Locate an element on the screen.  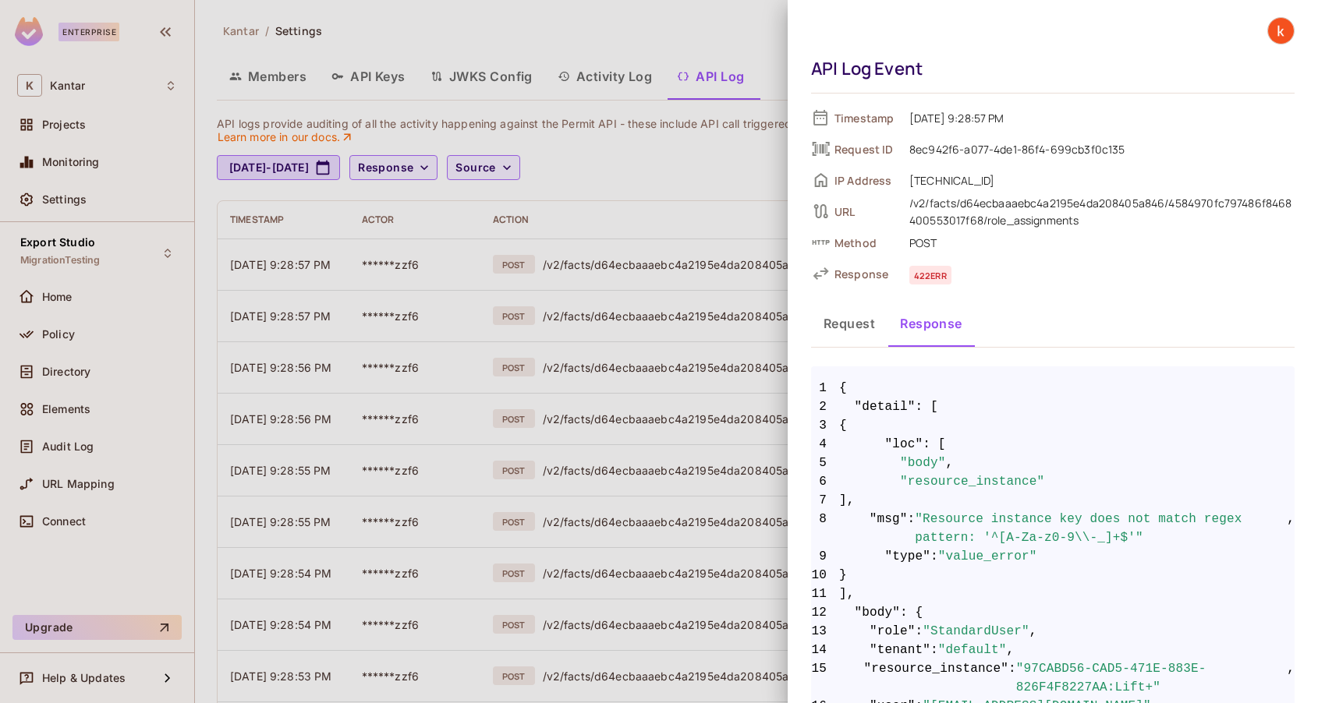
span: 7 is located at coordinates (825, 501).